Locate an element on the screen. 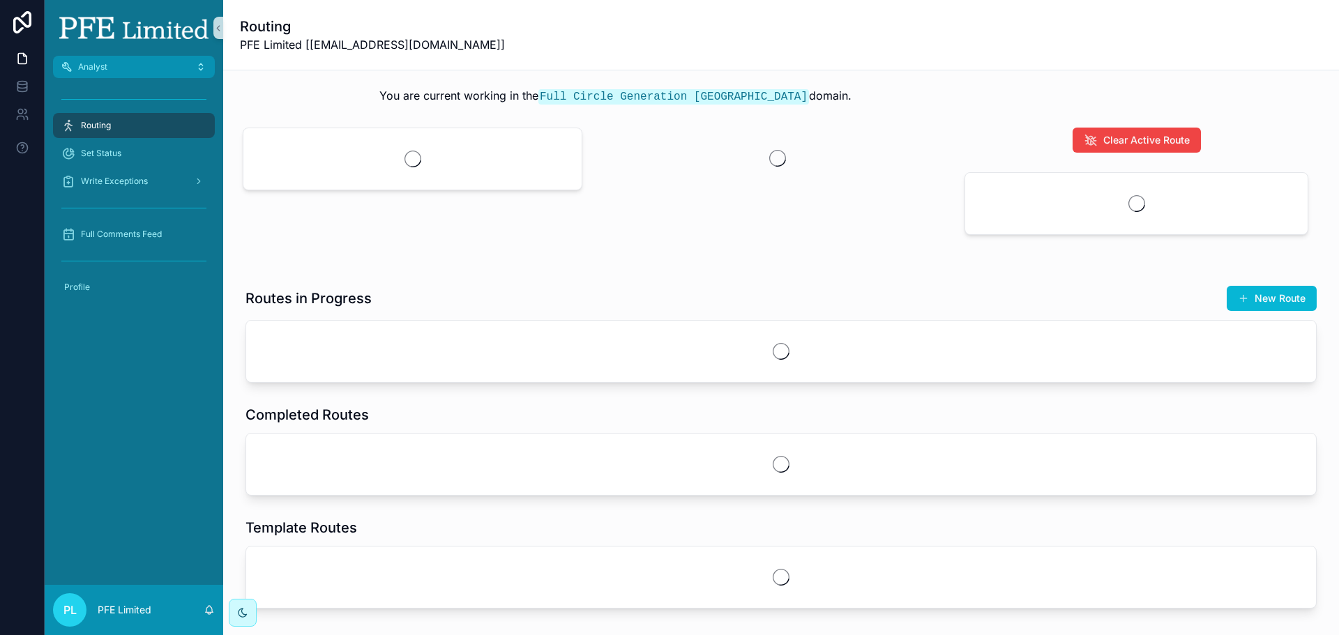 This screenshot has width=1339, height=635. h1: Routes in Progress is located at coordinates (308, 298).